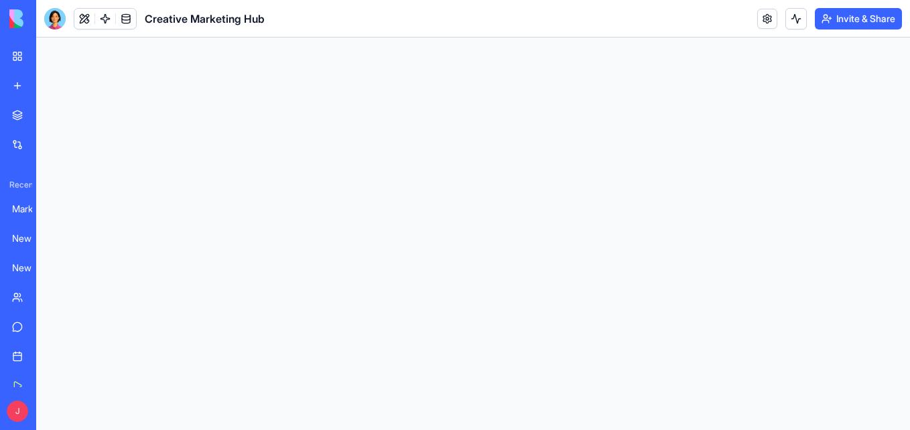  What do you see at coordinates (31, 209) in the screenshot?
I see `div: Marketing Budget Planner & Calendar` at bounding box center [31, 209].